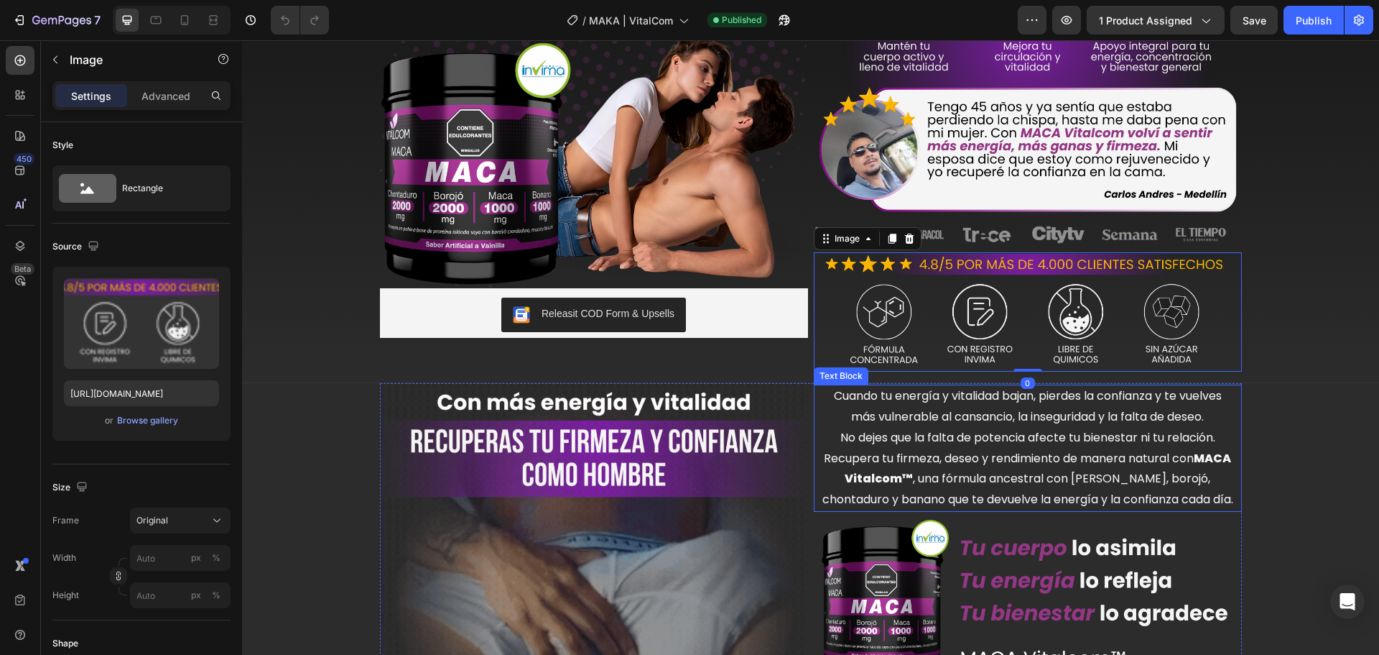  I want to click on div: Beta, so click(22, 269).